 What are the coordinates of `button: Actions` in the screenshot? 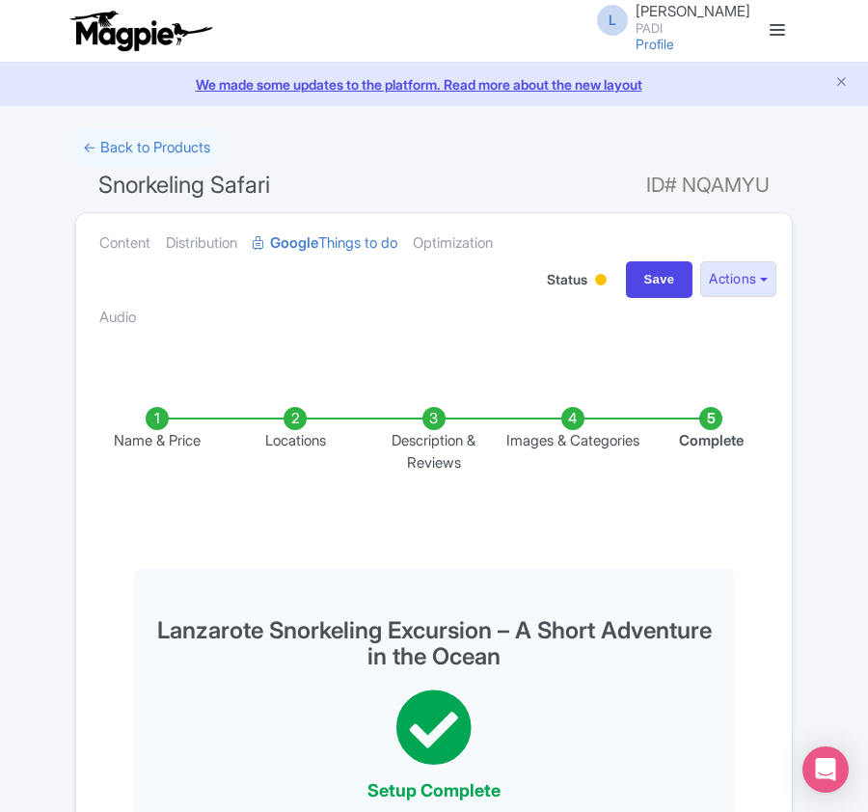 It's located at (738, 279).